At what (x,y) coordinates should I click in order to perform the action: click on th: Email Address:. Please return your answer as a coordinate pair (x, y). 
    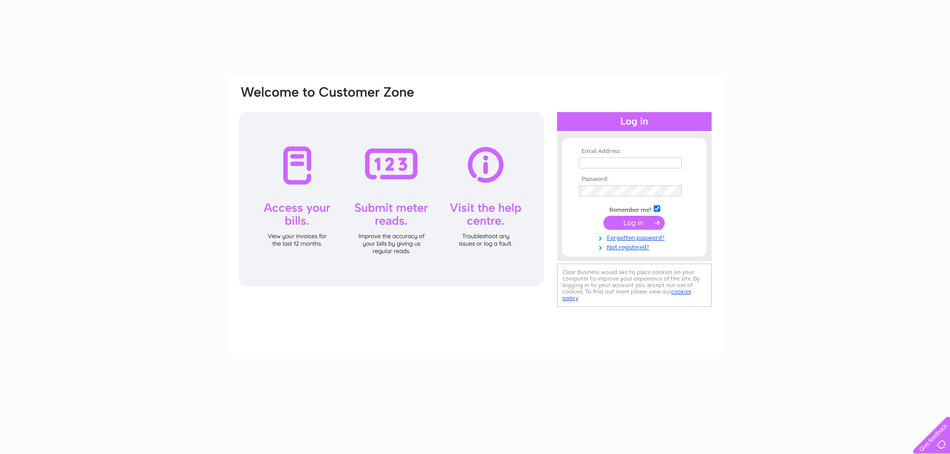
    Looking at the image, I should click on (635, 152).